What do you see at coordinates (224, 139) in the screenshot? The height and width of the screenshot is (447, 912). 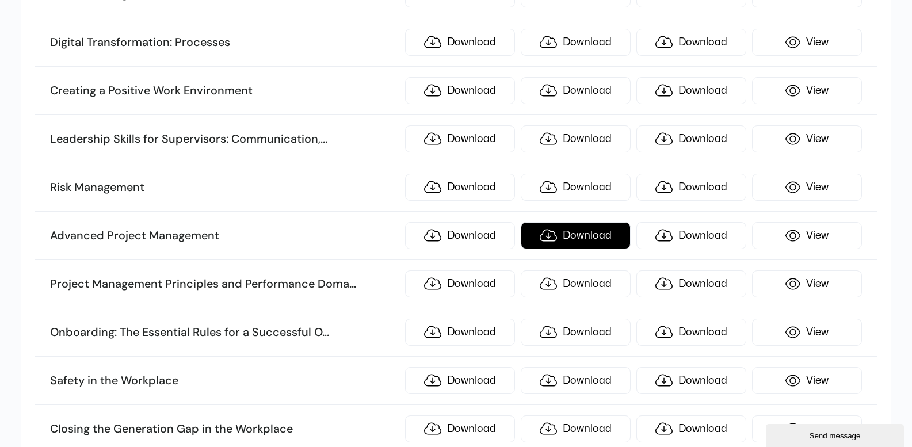 I see `h3: Leadership Skills for Supervisors: Communication,` at bounding box center [224, 139].